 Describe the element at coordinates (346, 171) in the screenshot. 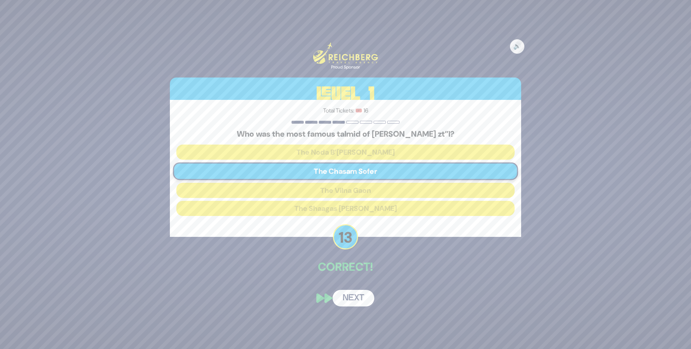

I see `button: The Chasam Sofer` at that location.